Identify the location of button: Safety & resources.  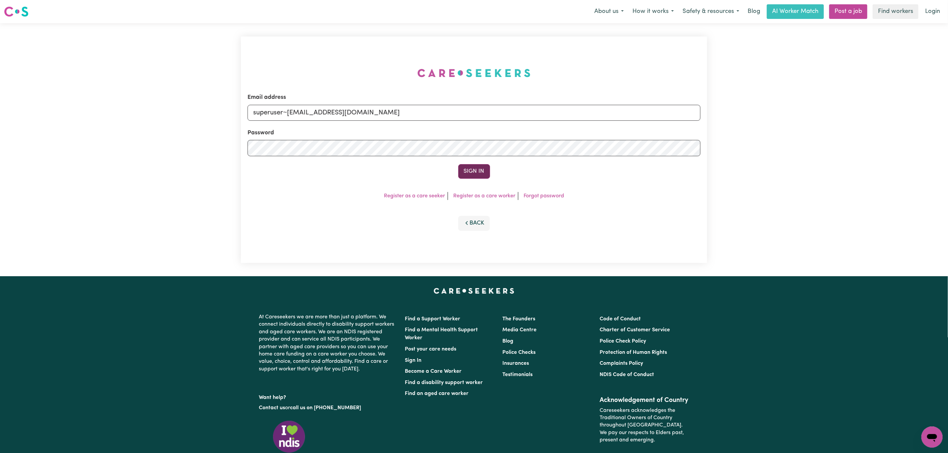
(711, 12).